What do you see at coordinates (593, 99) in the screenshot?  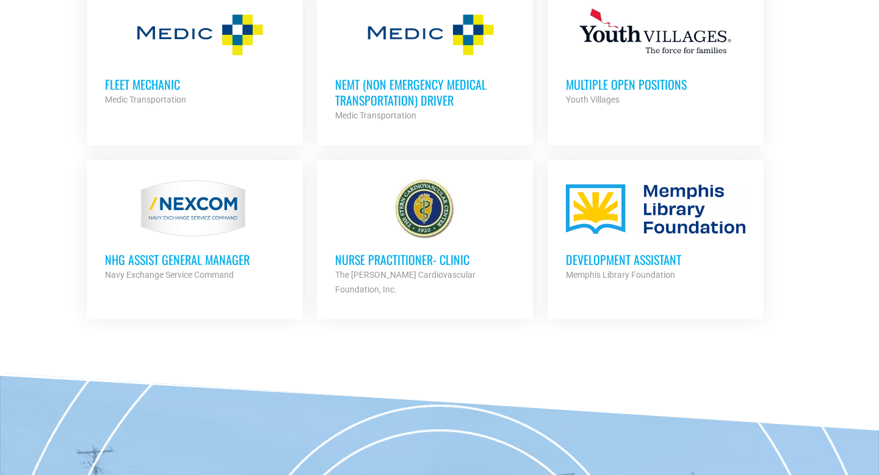 I see `strong: Youth Villages` at bounding box center [593, 99].